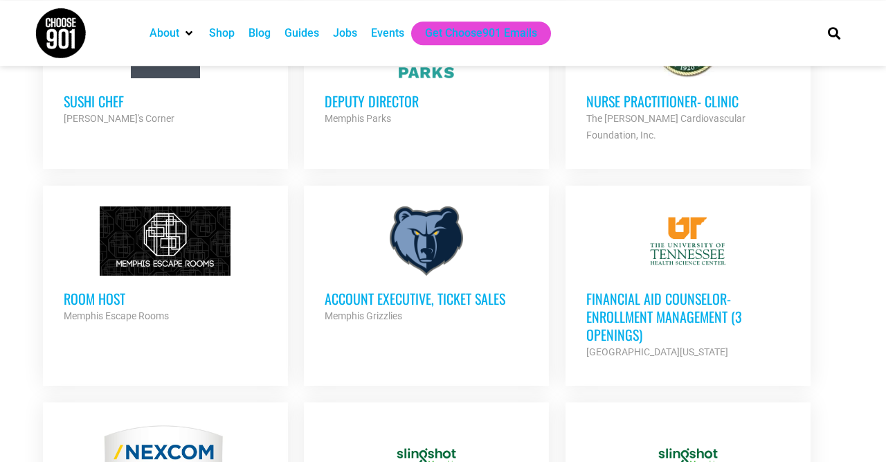  I want to click on a: Guides, so click(302, 33).